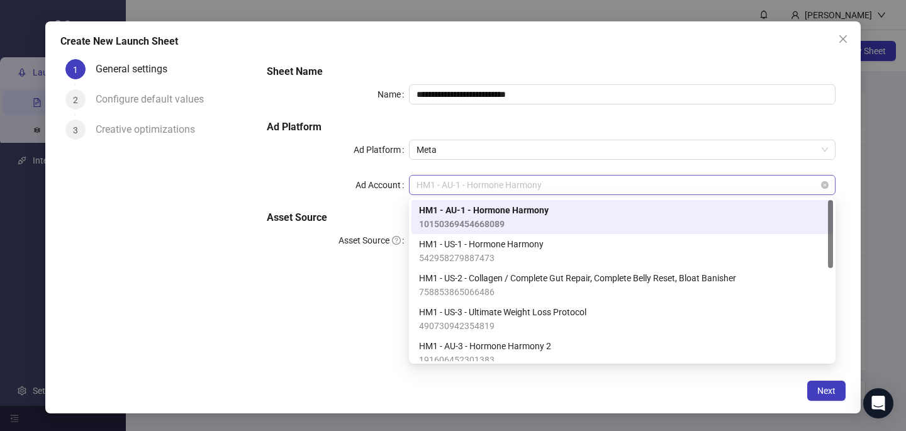  Describe the element at coordinates (485, 346) in the screenshot. I see `span: HM1 - AU-3 - Hormone Harmony 2` at that location.